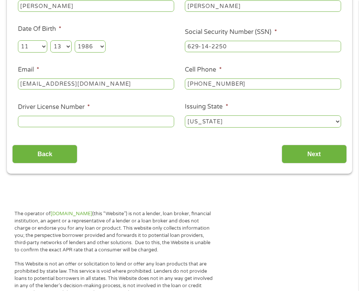 The image size is (359, 291). Describe the element at coordinates (29, 70) in the screenshot. I see `label: Email` at that location.